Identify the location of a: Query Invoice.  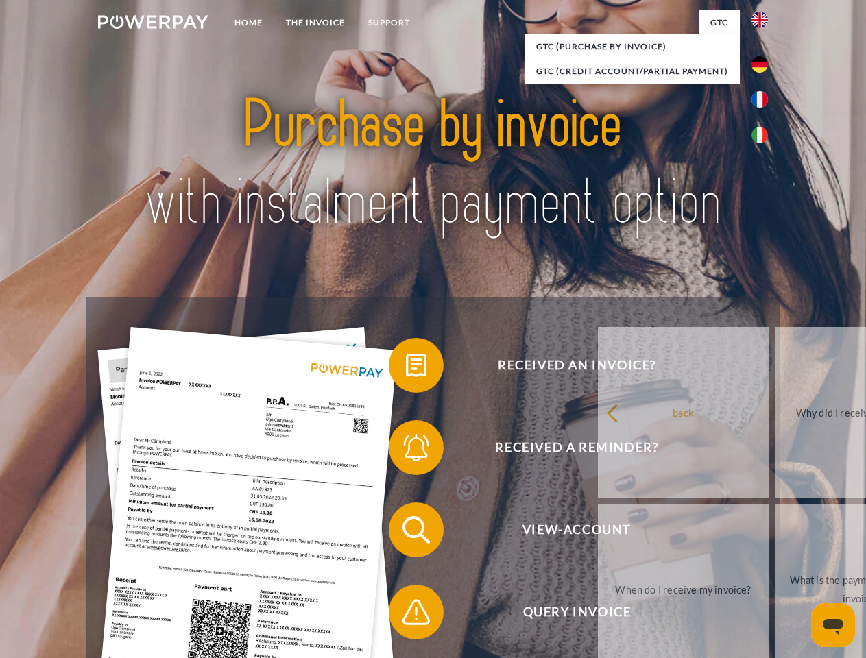
(567, 612).